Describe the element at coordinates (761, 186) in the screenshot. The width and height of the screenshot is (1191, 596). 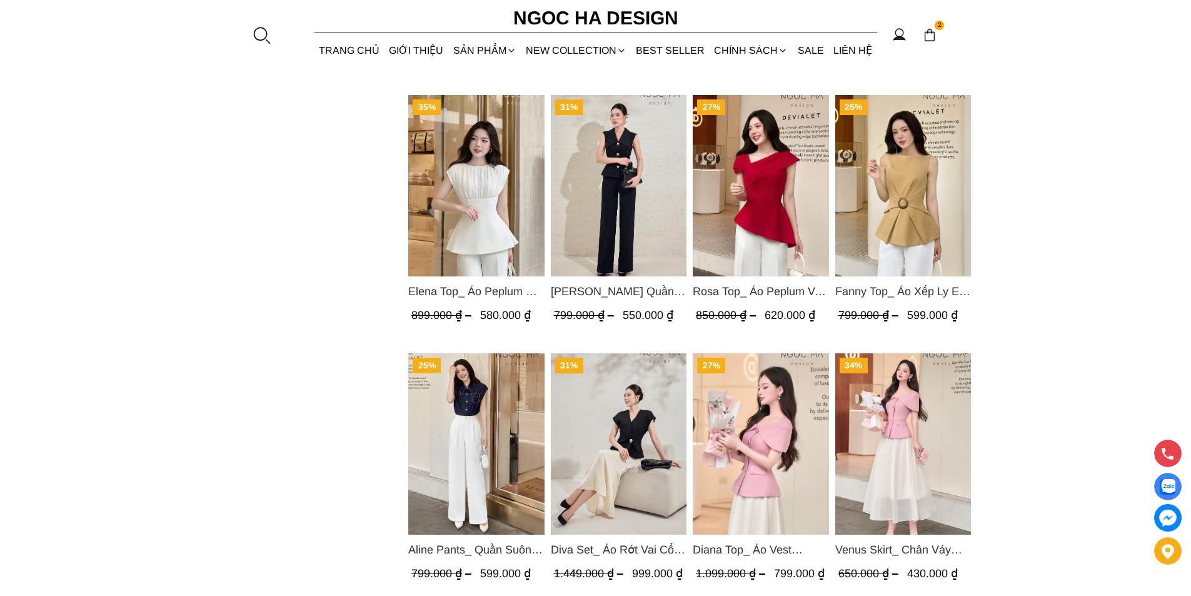
I see `img: Rosa Top_ Áo Peplum Vai Lệch Xếp Ly Màu Đỏ A1064` at that location.